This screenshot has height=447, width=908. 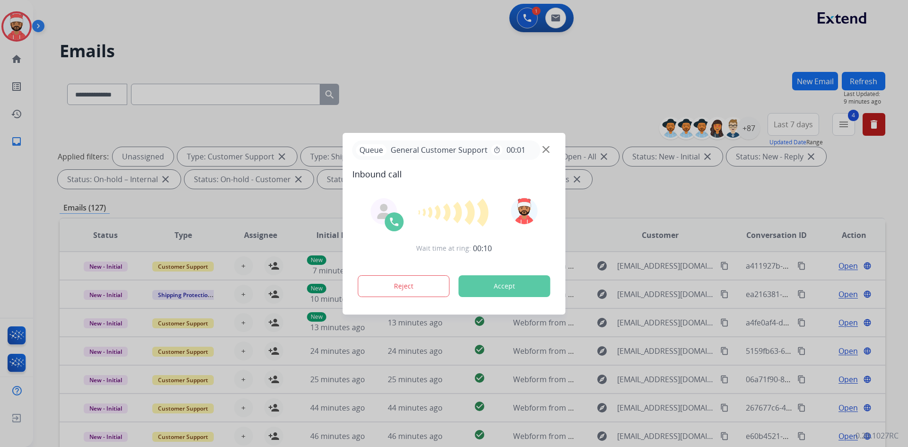 I want to click on button: Reject, so click(x=404, y=286).